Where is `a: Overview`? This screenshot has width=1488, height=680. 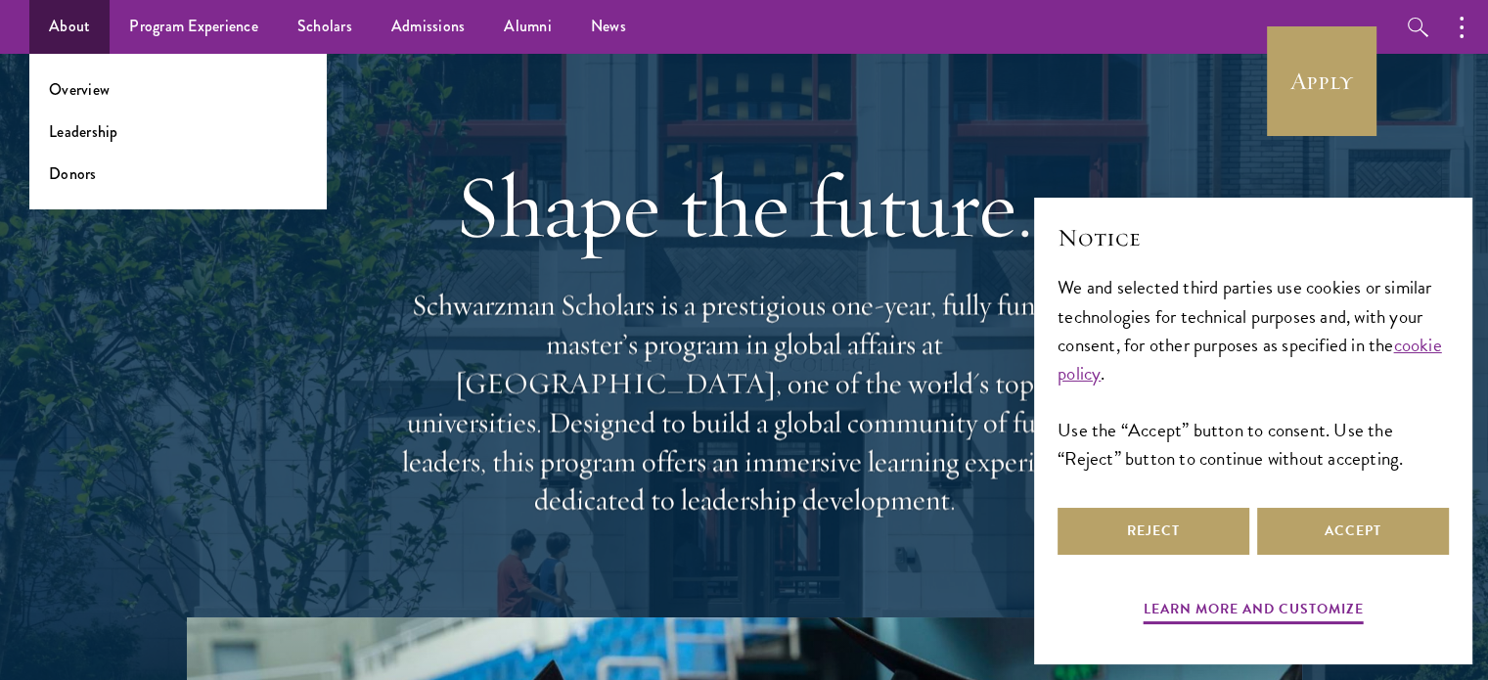 a: Overview is located at coordinates (79, 89).